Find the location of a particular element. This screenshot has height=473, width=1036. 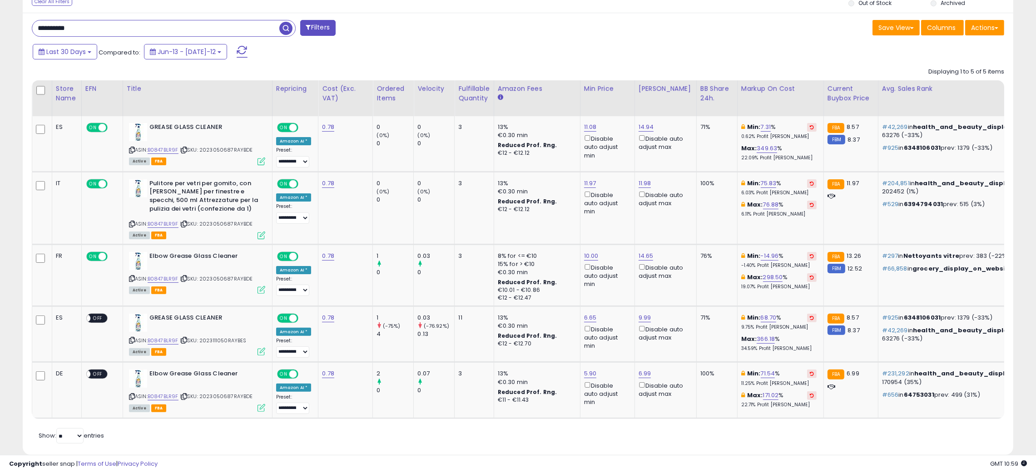

a: Terms of Use is located at coordinates (97, 464).